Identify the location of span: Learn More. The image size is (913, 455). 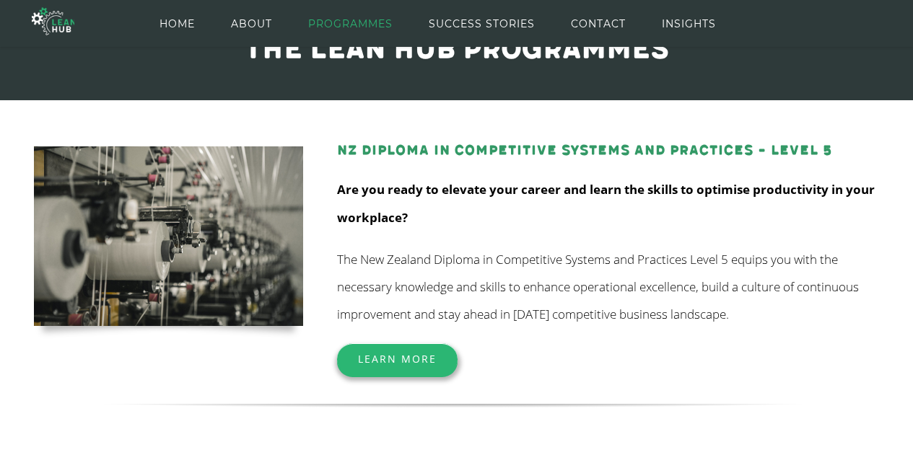
(397, 359).